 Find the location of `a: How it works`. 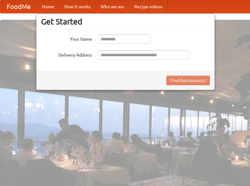

a: How it works is located at coordinates (77, 7).